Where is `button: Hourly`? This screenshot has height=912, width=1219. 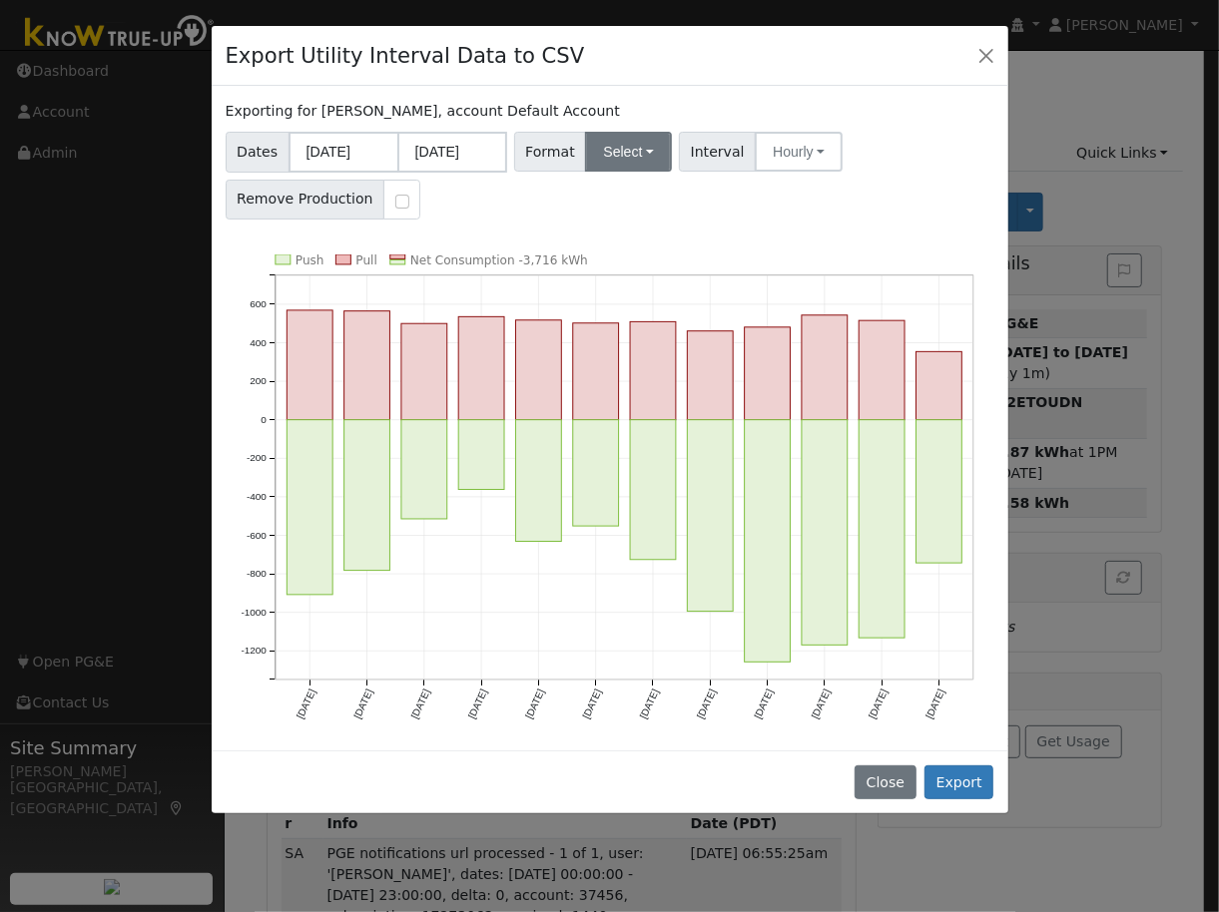 button: Hourly is located at coordinates (798, 152).